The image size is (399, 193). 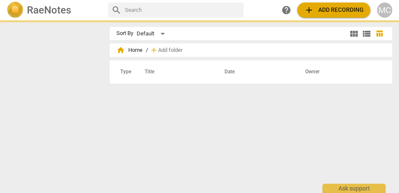 What do you see at coordinates (334, 10) in the screenshot?
I see `span: Add recording` at bounding box center [334, 10].